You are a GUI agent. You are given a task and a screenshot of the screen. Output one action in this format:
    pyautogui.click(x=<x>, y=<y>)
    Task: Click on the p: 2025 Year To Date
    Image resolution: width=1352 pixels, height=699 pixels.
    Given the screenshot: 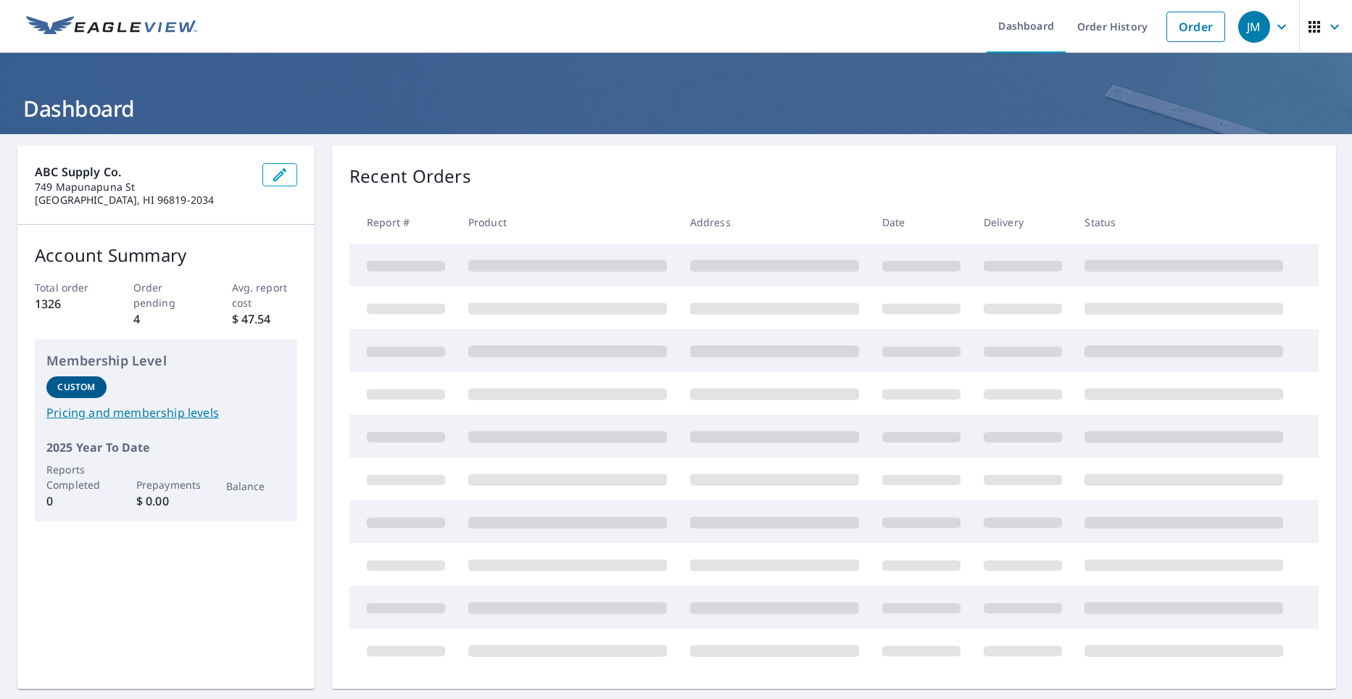 What is the action you would take?
    pyautogui.click(x=166, y=447)
    